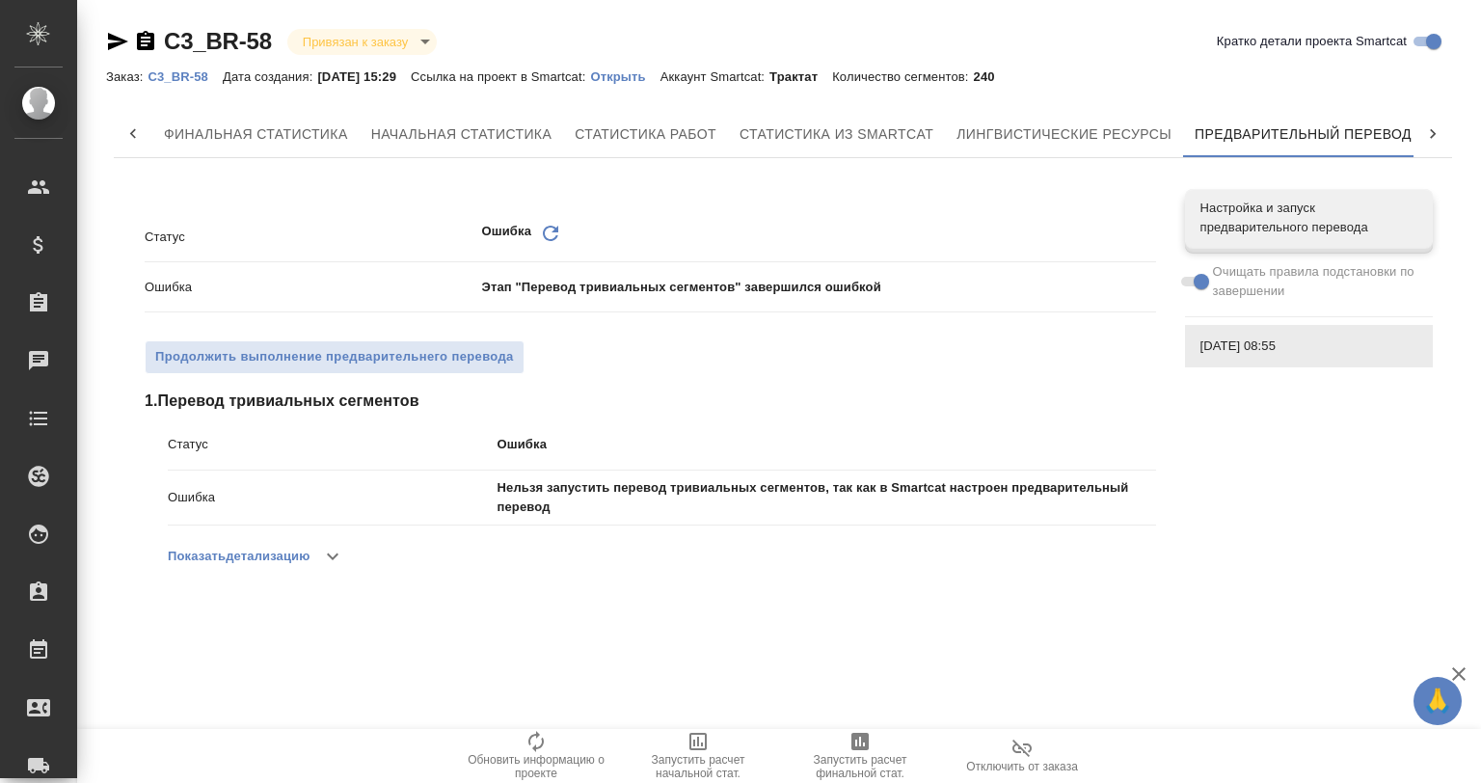 The width and height of the screenshot is (1481, 783). Describe the element at coordinates (836, 134) in the screenshot. I see `span: Статистика из Smartcat` at that location.